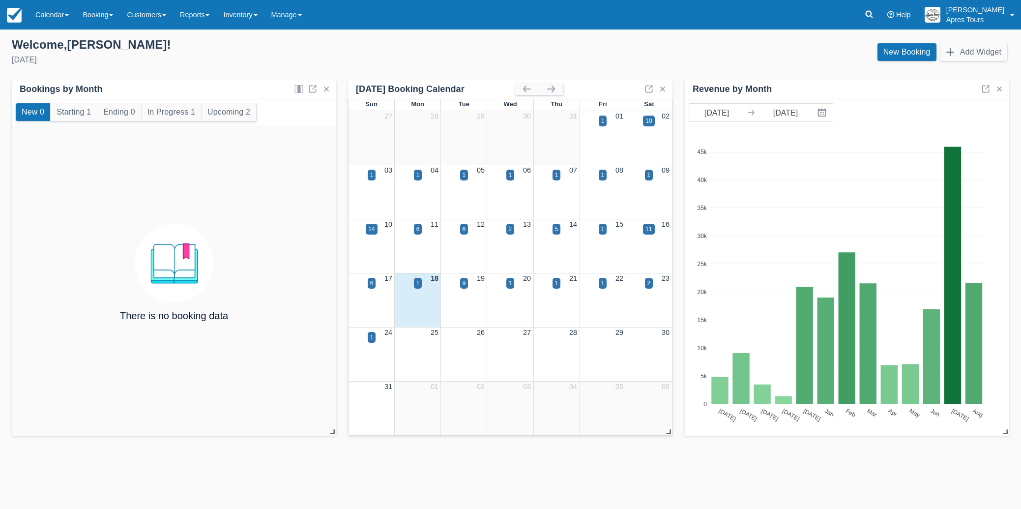 The image size is (1021, 509). Describe the element at coordinates (464, 283) in the screenshot. I see `div: 9` at that location.